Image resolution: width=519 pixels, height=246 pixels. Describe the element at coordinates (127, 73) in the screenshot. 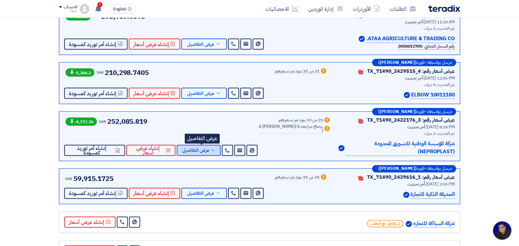

I see `span: 210,298.7405` at that location.